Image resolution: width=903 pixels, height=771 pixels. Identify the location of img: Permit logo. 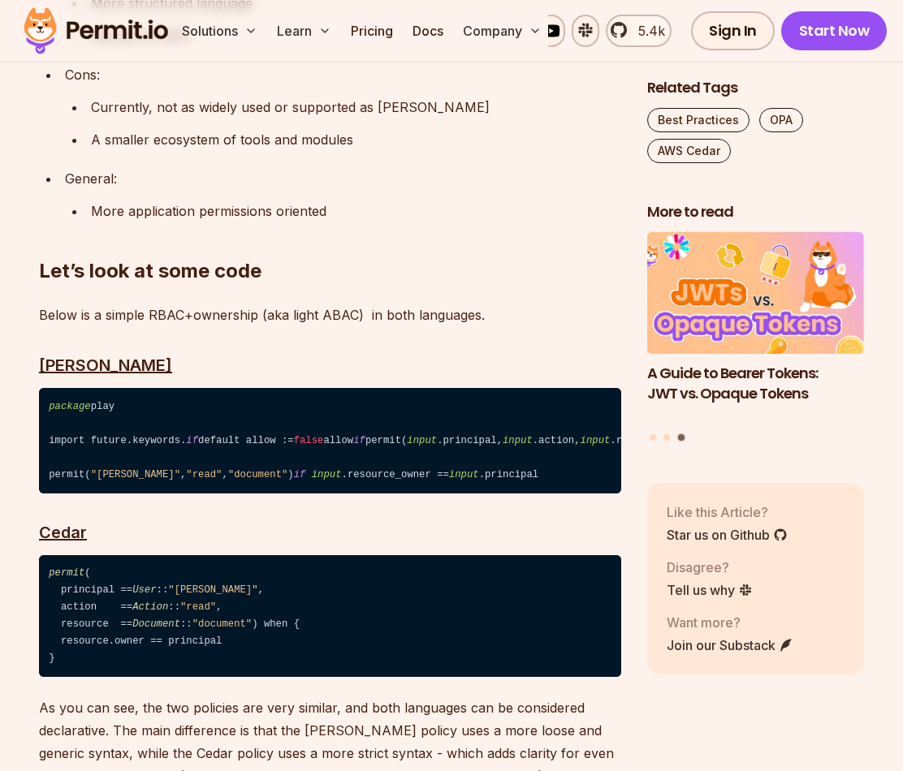
(96, 31).